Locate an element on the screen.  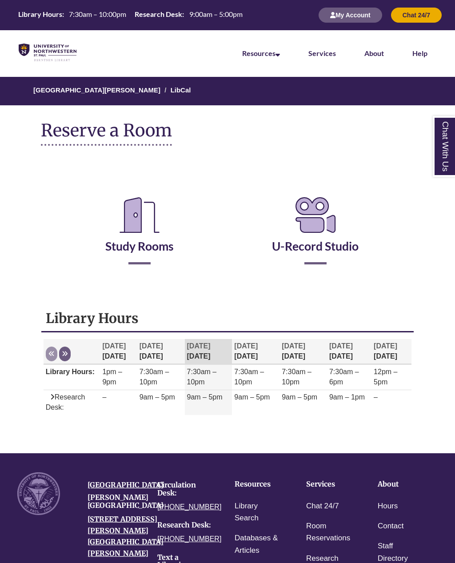
div: Libchat is located at coordinates (227, 442).